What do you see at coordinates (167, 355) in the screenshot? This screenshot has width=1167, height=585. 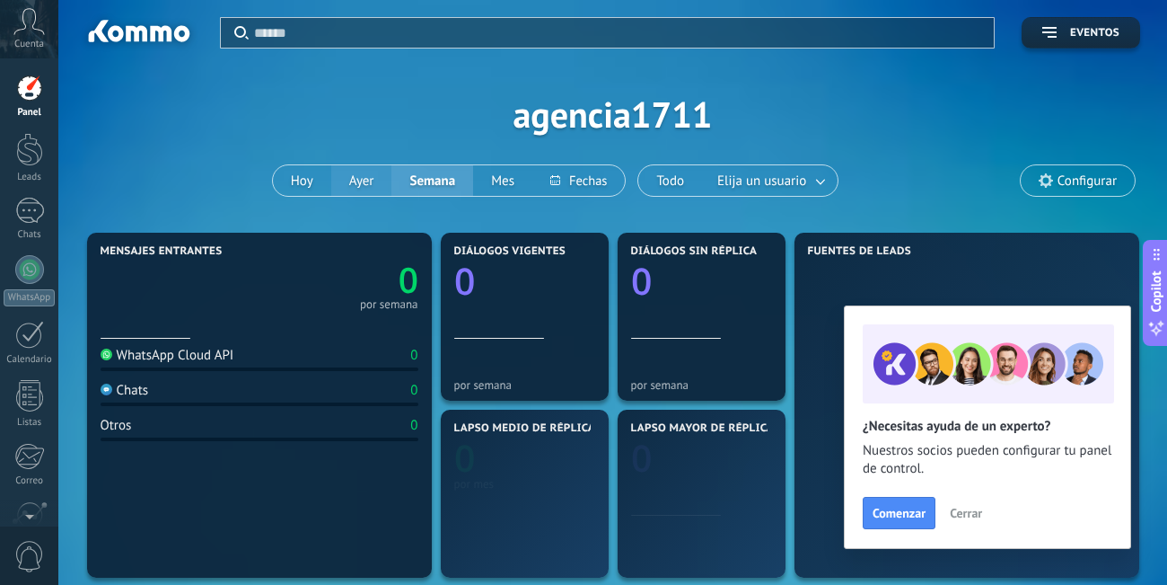 I see `div: WhatsApp Cloud API` at bounding box center [167, 355].